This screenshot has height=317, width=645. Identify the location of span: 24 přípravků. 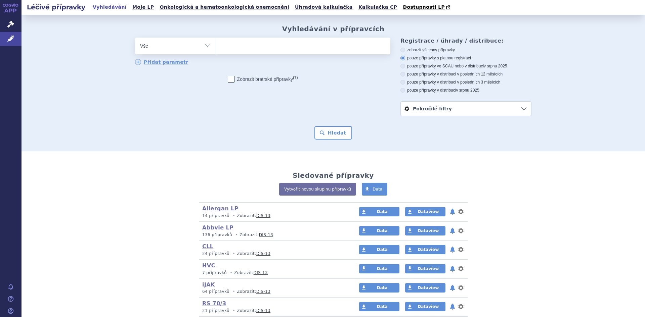
(216, 254).